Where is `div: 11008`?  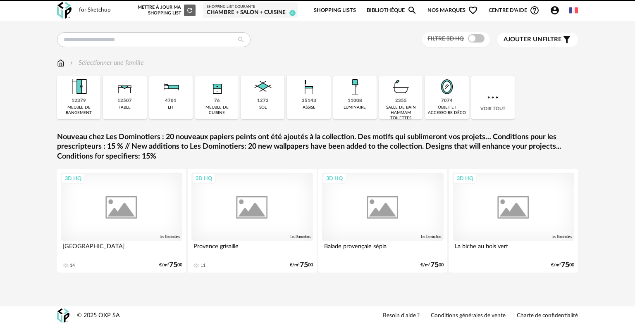 div: 11008 is located at coordinates (354, 101).